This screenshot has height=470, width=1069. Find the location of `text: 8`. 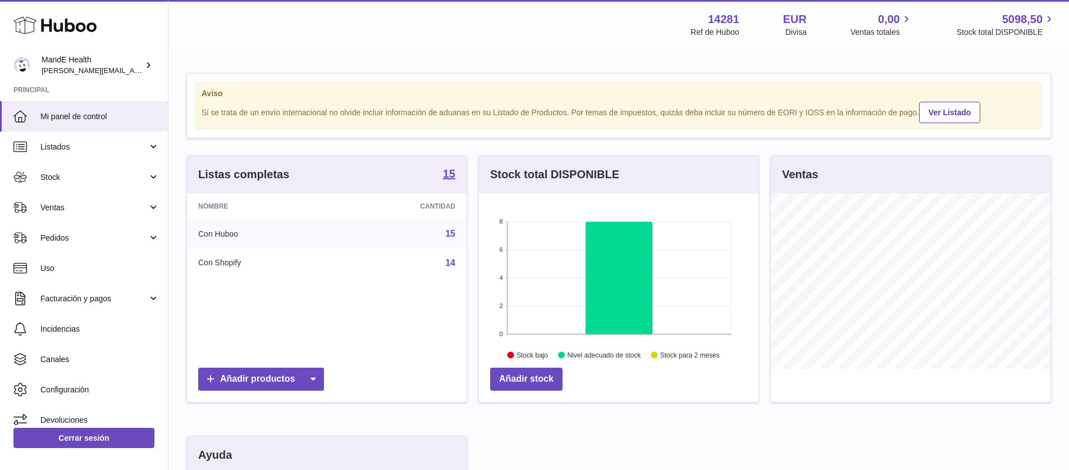

text: 8 is located at coordinates (501, 221).